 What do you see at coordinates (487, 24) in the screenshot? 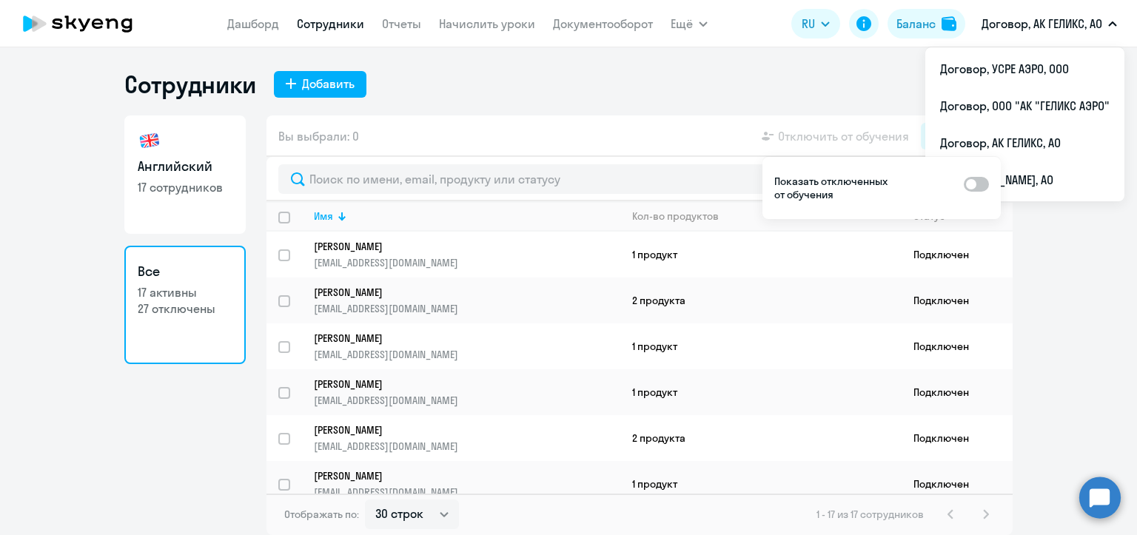
I see `a: Начислить уроки` at bounding box center [487, 24].